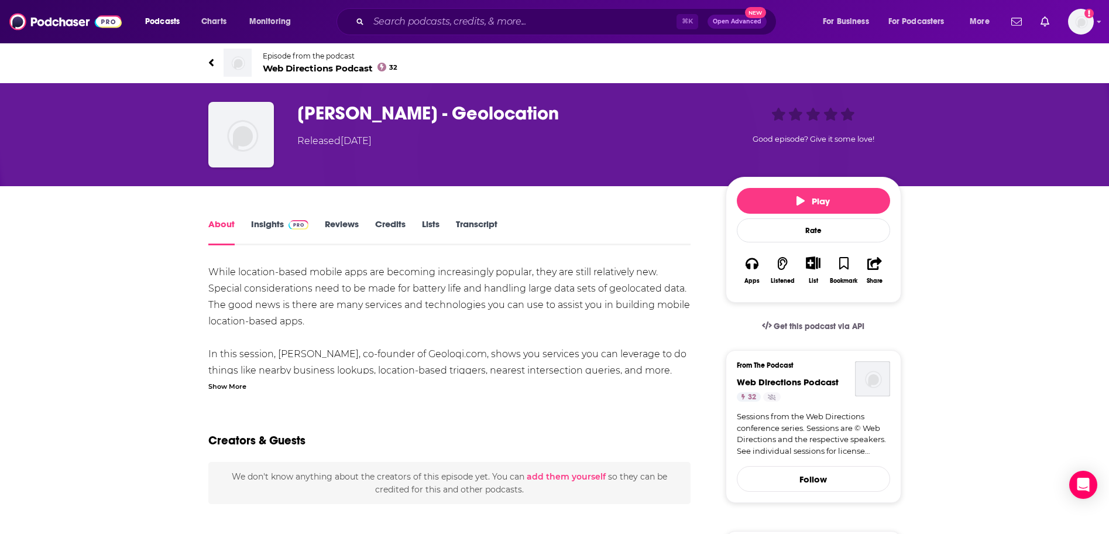 The image size is (1109, 534). I want to click on button: add them yourself, so click(566, 476).